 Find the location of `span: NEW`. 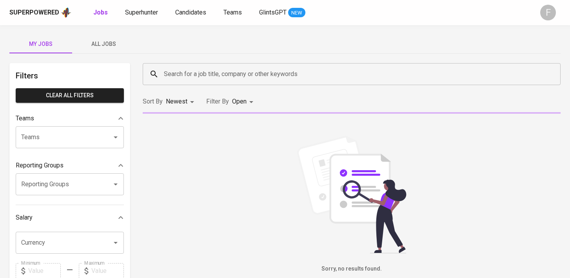

span: NEW is located at coordinates (297, 13).